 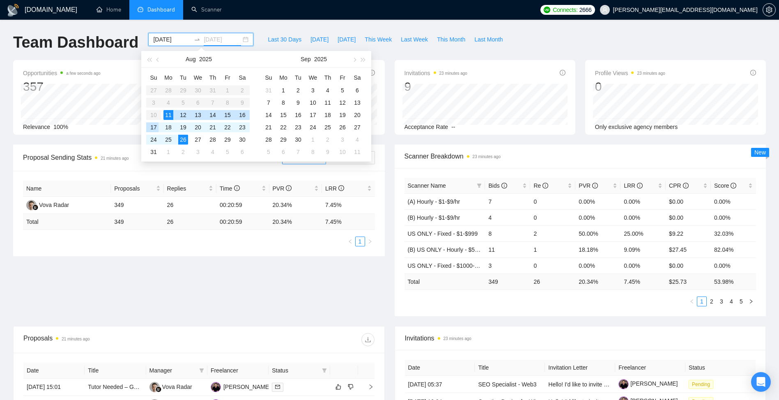 What do you see at coordinates (198, 127) in the screenshot?
I see `div: 20` at bounding box center [198, 127].